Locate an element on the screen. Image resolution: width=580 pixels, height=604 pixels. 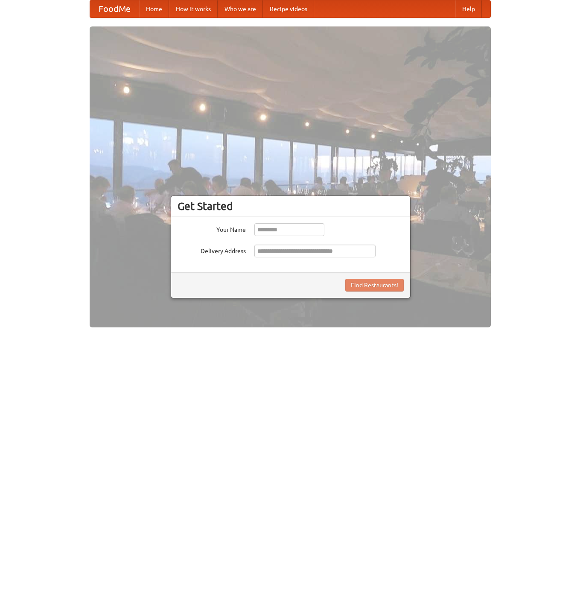
h3: Get Started is located at coordinates (291, 206).